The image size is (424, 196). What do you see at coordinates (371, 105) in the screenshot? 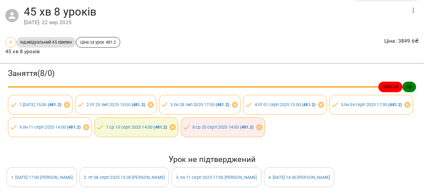
I see `a: 5.пн 04 серп 2025 17:00 (481.2)` at bounding box center [371, 105].